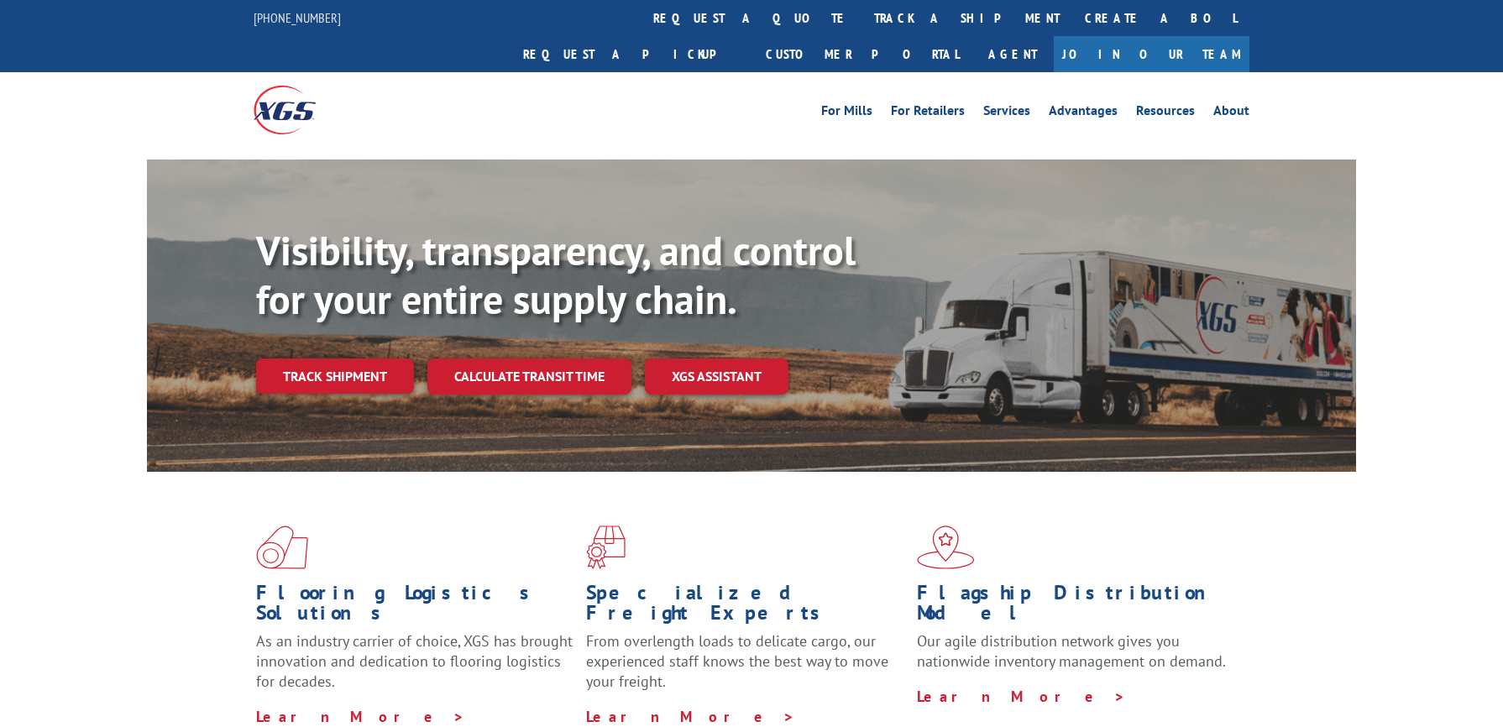 This screenshot has height=727, width=1503. What do you see at coordinates (1013, 54) in the screenshot?
I see `a: Agent` at bounding box center [1013, 54].